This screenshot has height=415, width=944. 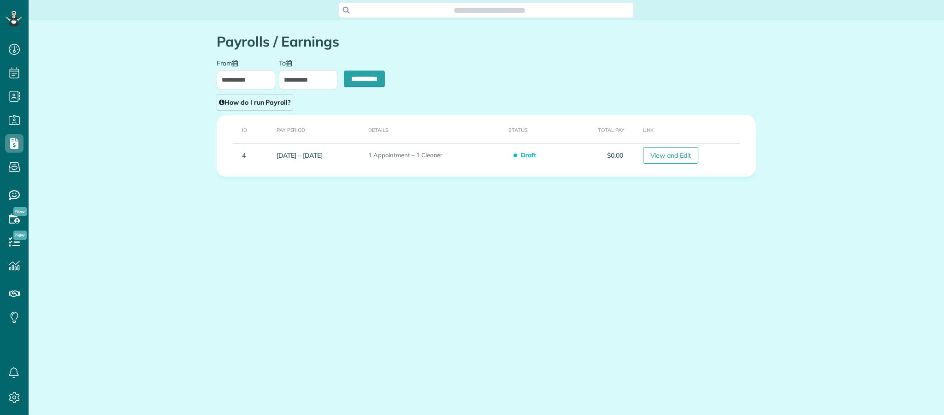 I want to click on td: 1 Appointment – 1 Cleaner, so click(x=435, y=155).